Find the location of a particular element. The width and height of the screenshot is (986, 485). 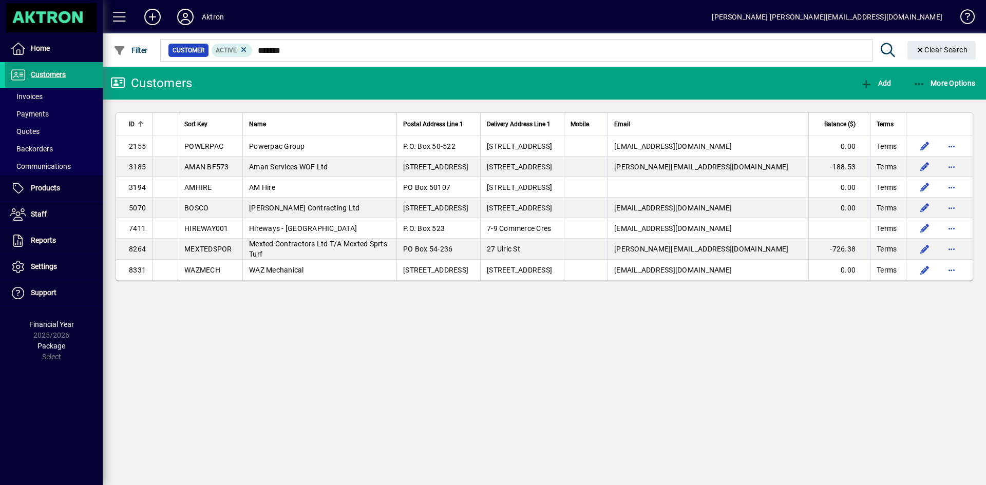

a: Communications is located at coordinates (54, 166).